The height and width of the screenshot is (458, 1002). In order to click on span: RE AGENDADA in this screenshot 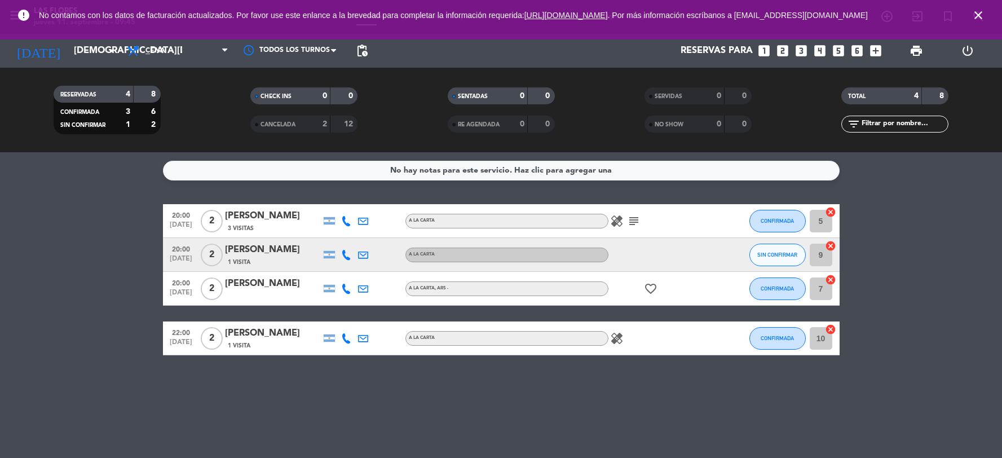, I will do `click(479, 125)`.